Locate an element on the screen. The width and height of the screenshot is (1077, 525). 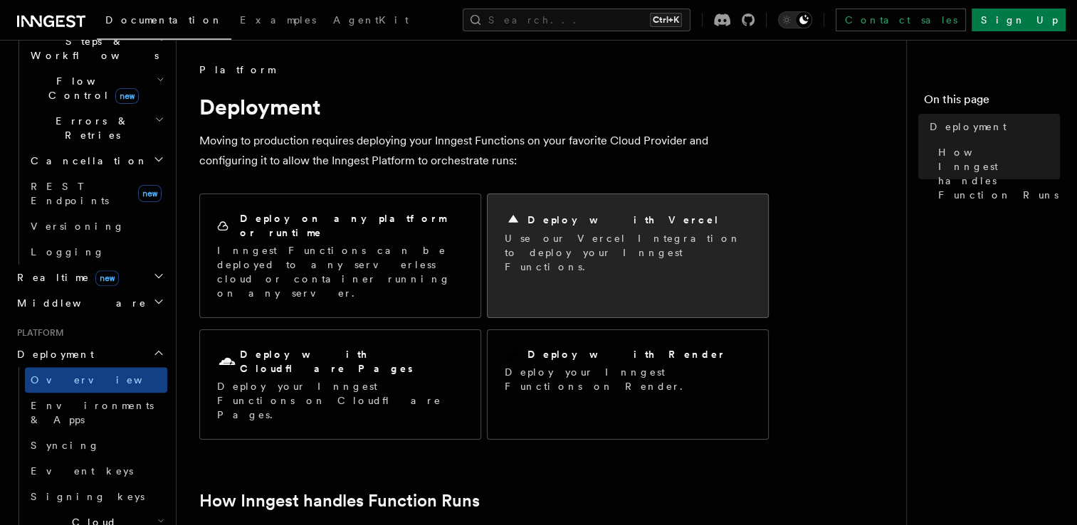
a: Deploy with Cloudflare PagesDeploy your Inngest Functions on Cloudflare Pages. is located at coordinates (340, 384).